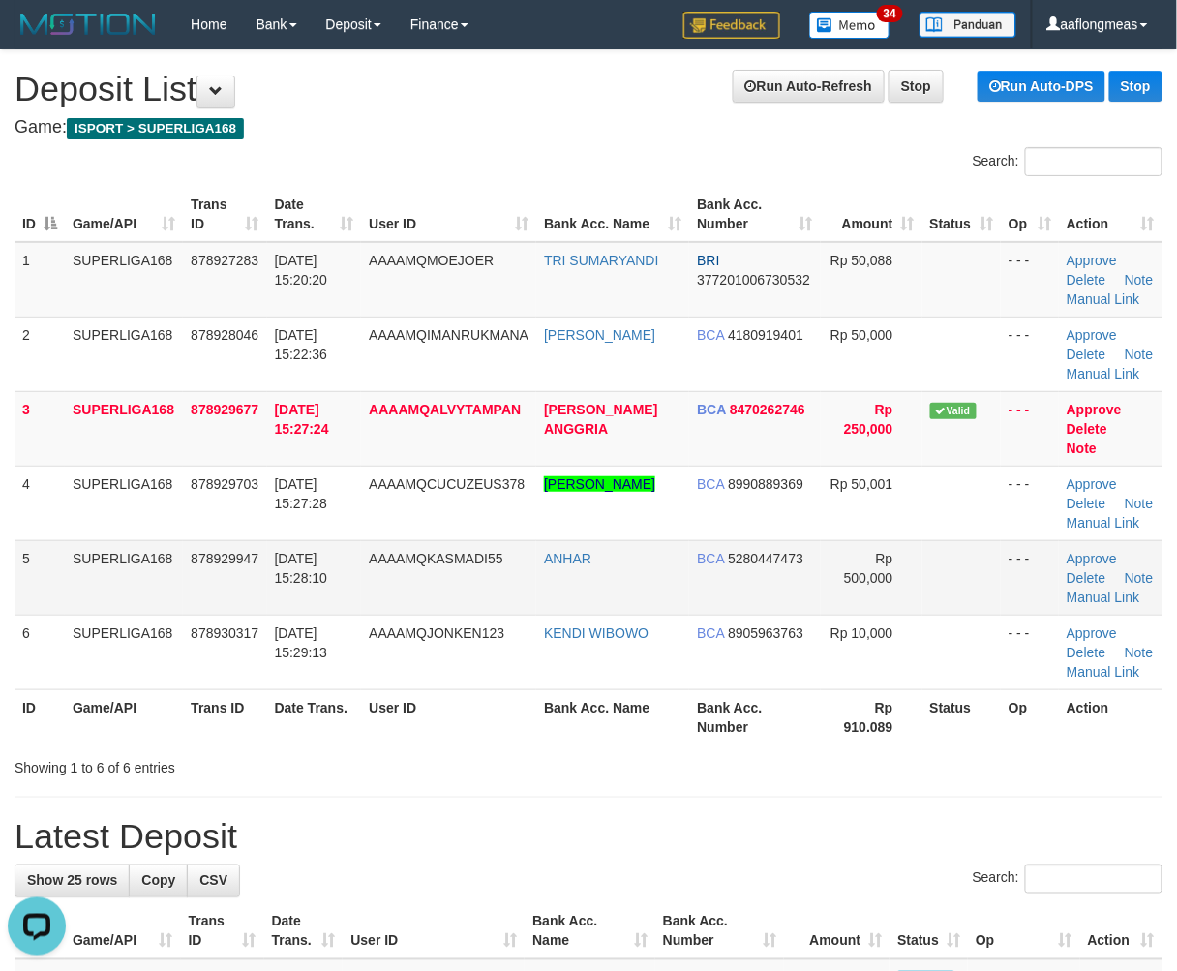 The height and width of the screenshot is (971, 1177). What do you see at coordinates (37, 37) in the screenshot?
I see `button: Open LiveChat chat widget` at bounding box center [37, 37].